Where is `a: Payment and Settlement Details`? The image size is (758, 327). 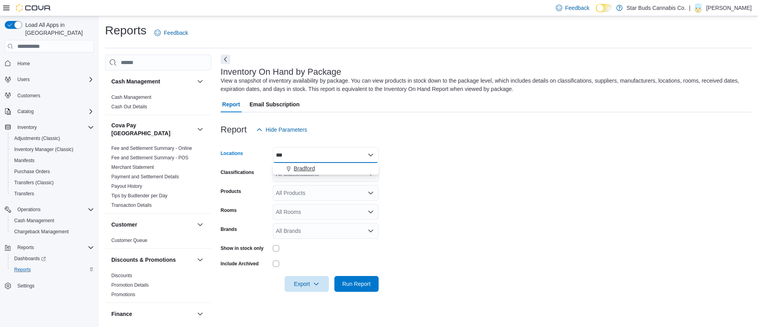
a: Payment and Settlement Details is located at coordinates (145, 177).